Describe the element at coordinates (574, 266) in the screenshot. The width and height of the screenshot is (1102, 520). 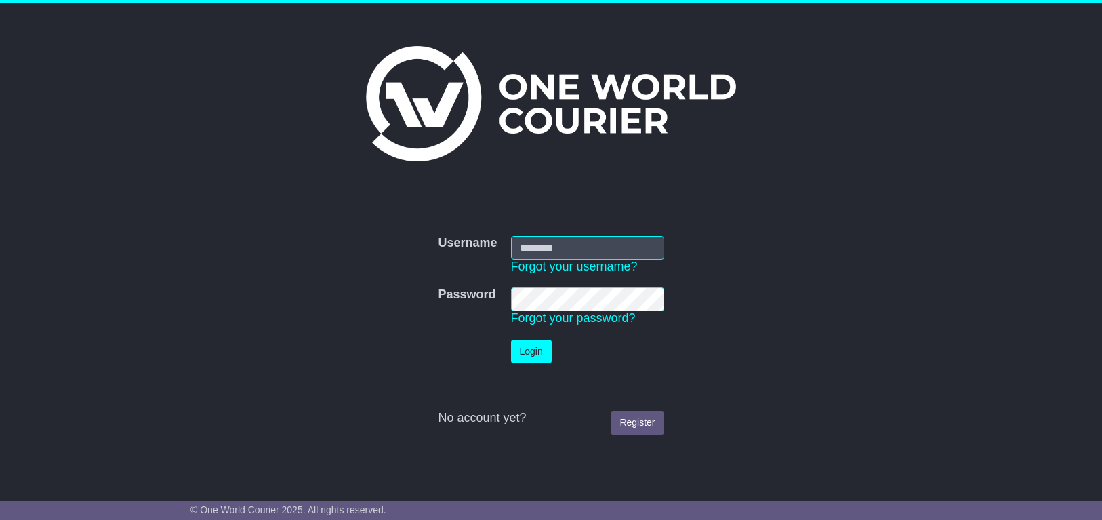
I see `a: Forgot your username?` at that location.